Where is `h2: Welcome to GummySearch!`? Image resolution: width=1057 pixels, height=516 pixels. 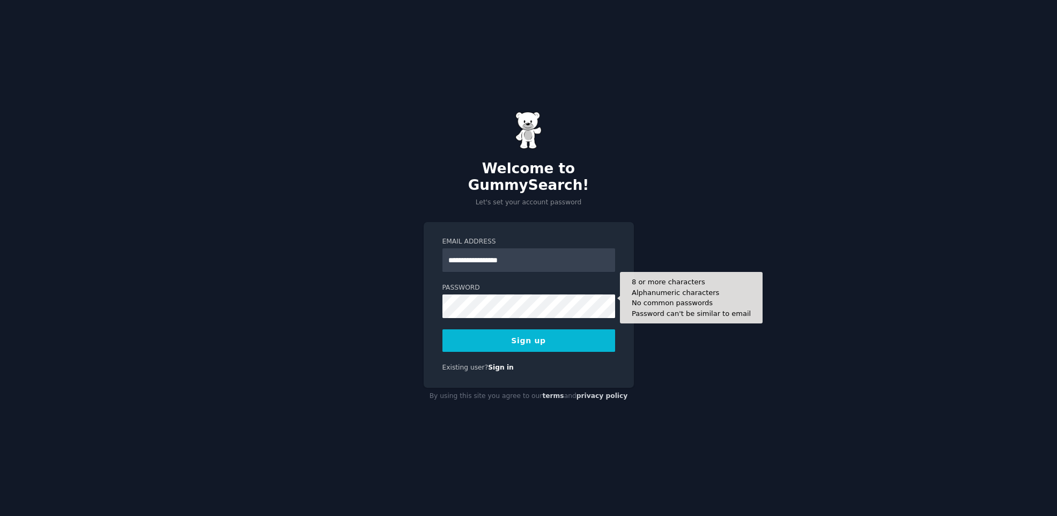
h2: Welcome to GummySearch! is located at coordinates (529, 177).